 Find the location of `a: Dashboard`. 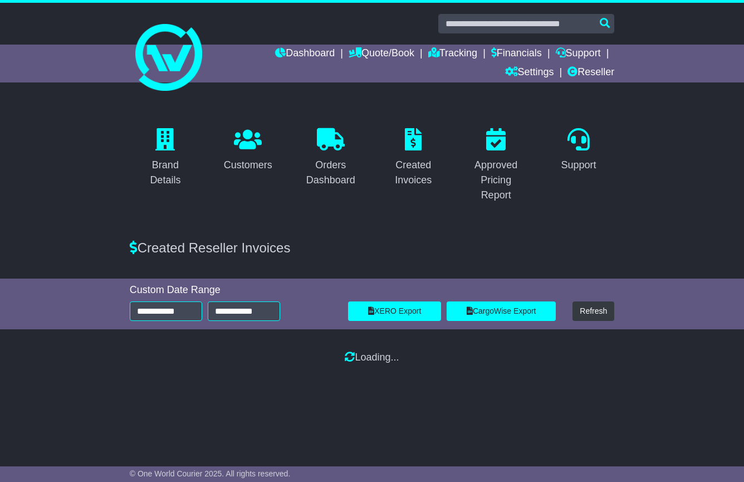

a: Dashboard is located at coordinates (305, 54).